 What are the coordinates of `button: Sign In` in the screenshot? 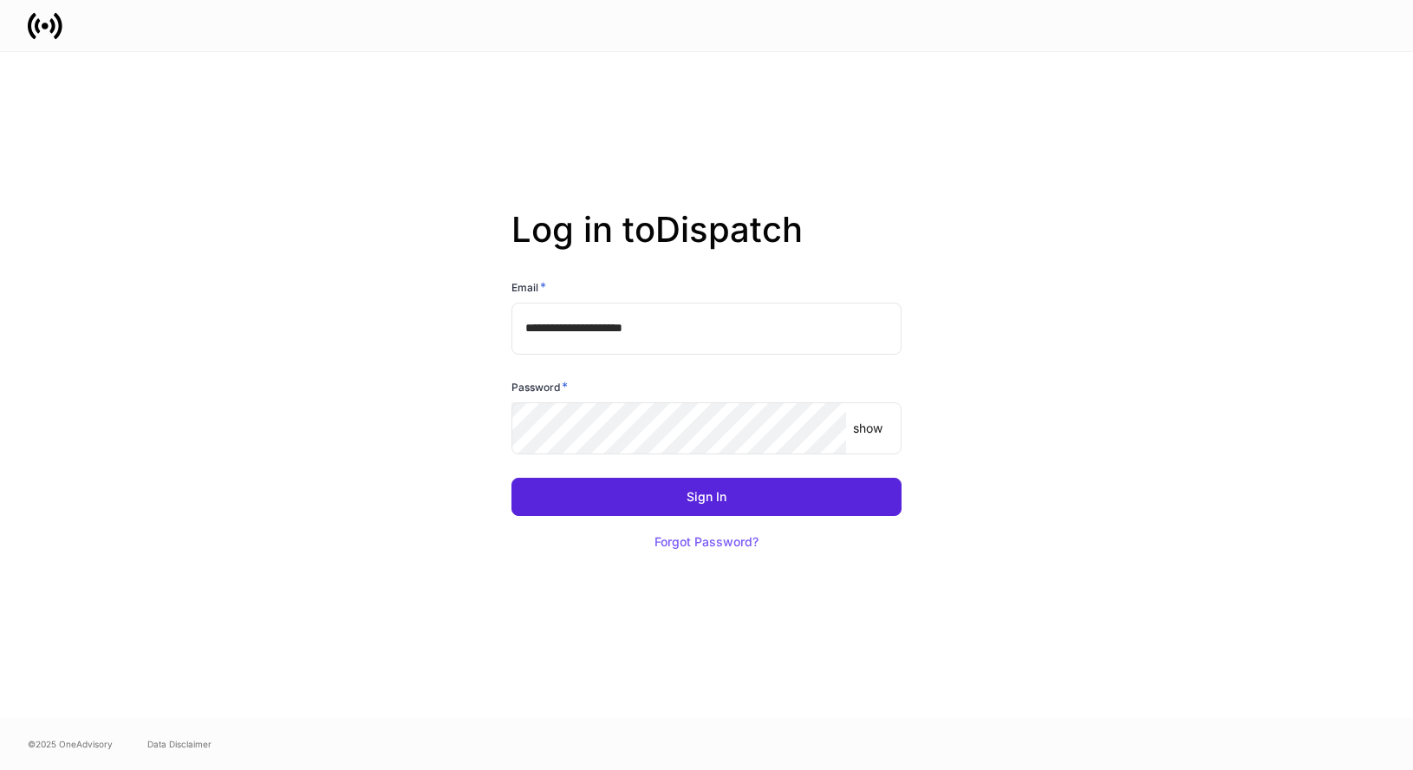 It's located at (707, 497).